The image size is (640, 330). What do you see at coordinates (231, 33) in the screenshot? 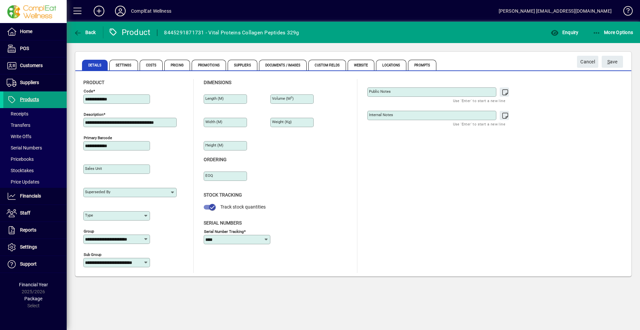
I see `div: 8445291871731 - Vital Proteins Collagen Peptides 329g` at bounding box center [231, 33].